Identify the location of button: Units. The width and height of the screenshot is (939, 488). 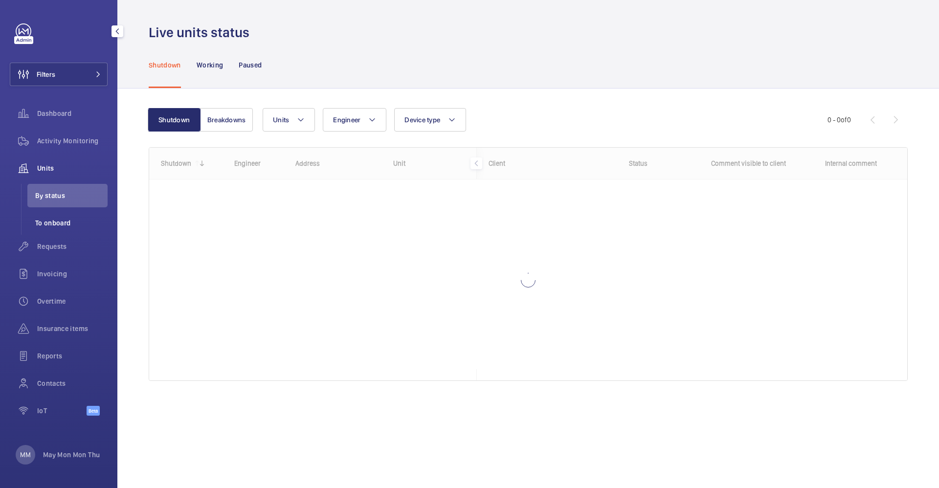
(289, 120).